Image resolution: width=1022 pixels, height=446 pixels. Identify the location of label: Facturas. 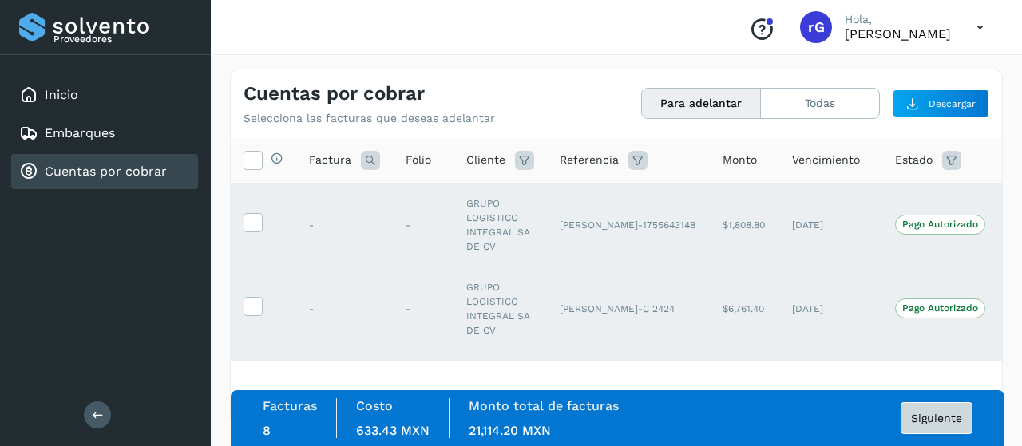
(290, 406).